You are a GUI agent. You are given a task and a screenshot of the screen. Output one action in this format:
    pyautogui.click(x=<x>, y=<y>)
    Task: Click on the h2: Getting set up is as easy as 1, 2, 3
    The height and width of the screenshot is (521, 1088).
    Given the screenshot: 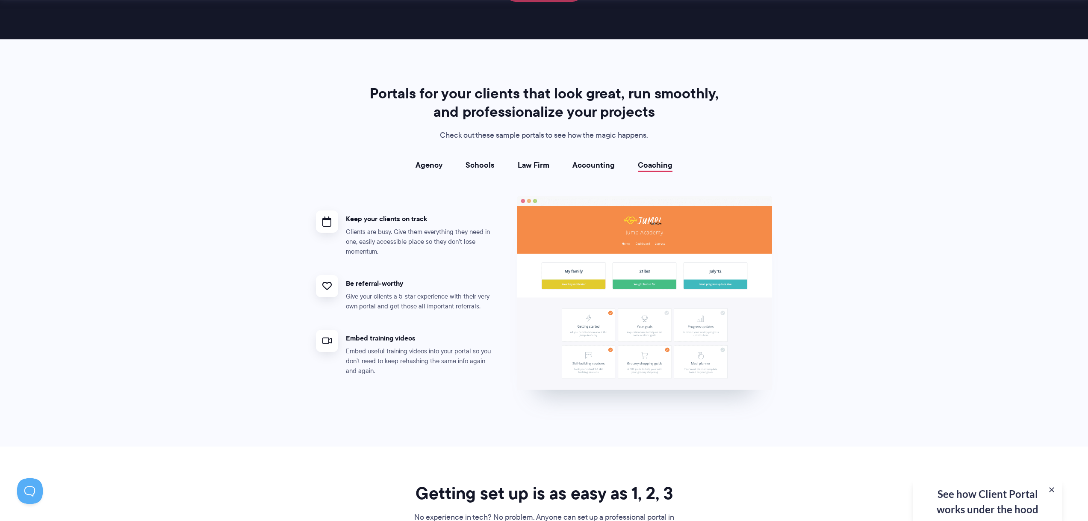 What is the action you would take?
    pyautogui.click(x=544, y=493)
    